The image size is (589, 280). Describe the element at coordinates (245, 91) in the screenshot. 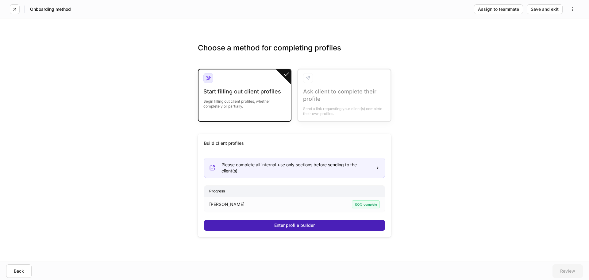

I see `div: Start filling out client profiles` at that location.